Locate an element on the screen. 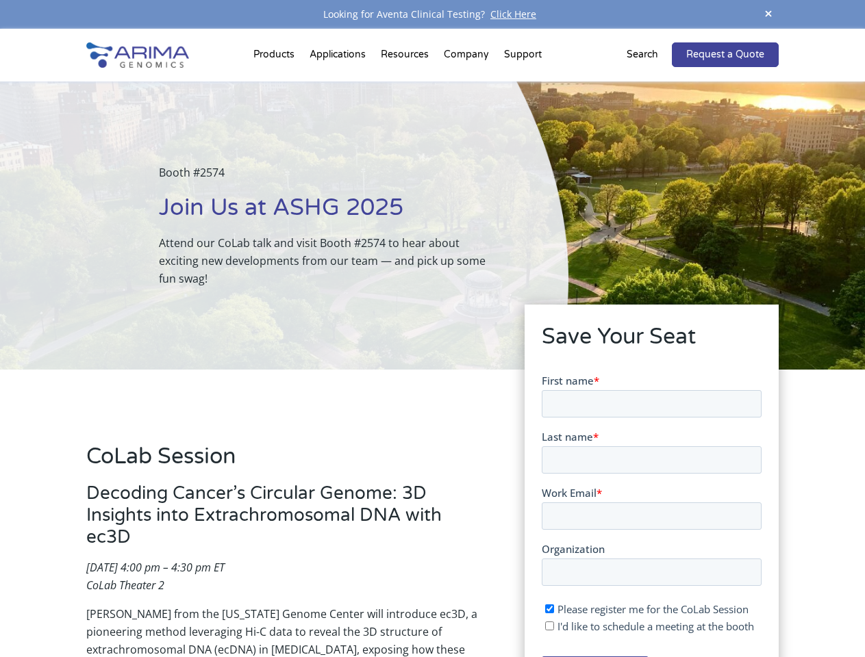 The image size is (865, 657). a: Request a Quote is located at coordinates (725, 55).